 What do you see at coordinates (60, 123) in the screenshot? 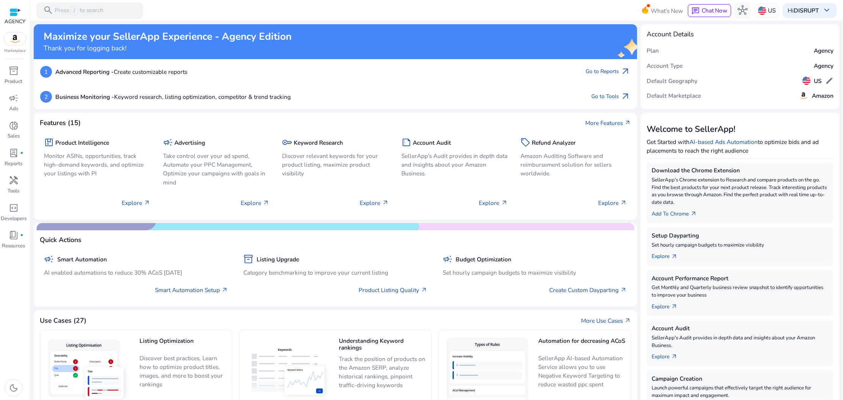
I see `h4: Features (15)` at bounding box center [60, 123].